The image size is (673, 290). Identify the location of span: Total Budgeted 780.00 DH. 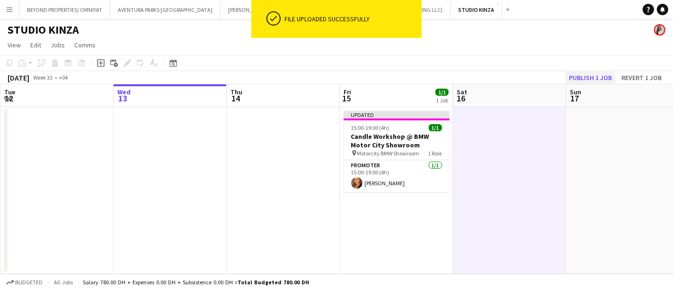
(273, 282).